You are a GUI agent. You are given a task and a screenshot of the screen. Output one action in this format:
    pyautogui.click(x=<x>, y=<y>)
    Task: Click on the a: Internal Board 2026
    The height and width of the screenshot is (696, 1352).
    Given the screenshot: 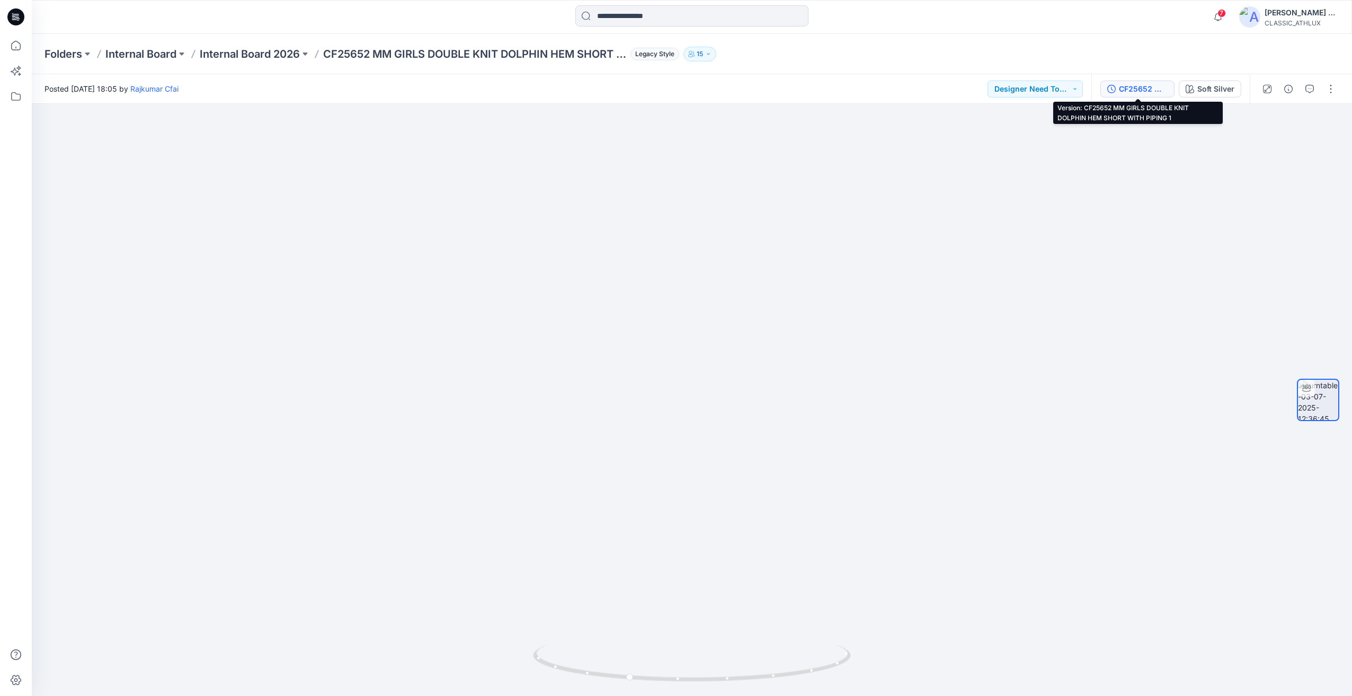 What is the action you would take?
    pyautogui.click(x=249, y=54)
    